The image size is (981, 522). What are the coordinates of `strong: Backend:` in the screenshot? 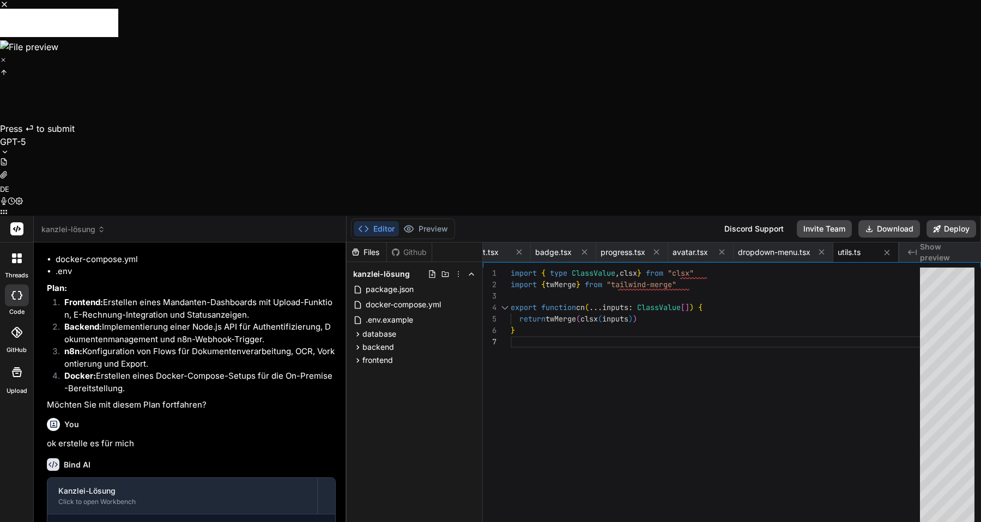 It's located at (83, 326).